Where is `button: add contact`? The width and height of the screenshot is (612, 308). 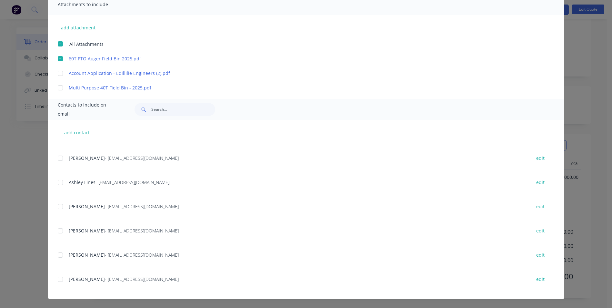 button: add contact is located at coordinates (77, 132).